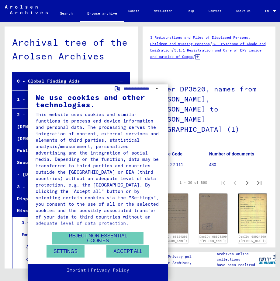  Describe the element at coordinates (110, 270) in the screenshot. I see `a: Privacy Policy` at that location.